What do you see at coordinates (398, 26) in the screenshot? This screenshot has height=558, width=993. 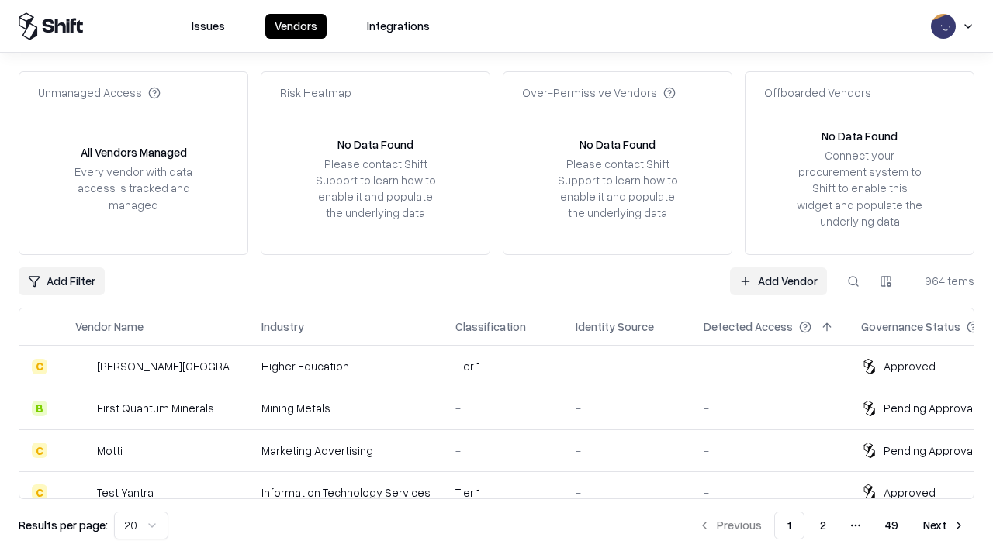 I see `button: Integrations` at bounding box center [398, 26].